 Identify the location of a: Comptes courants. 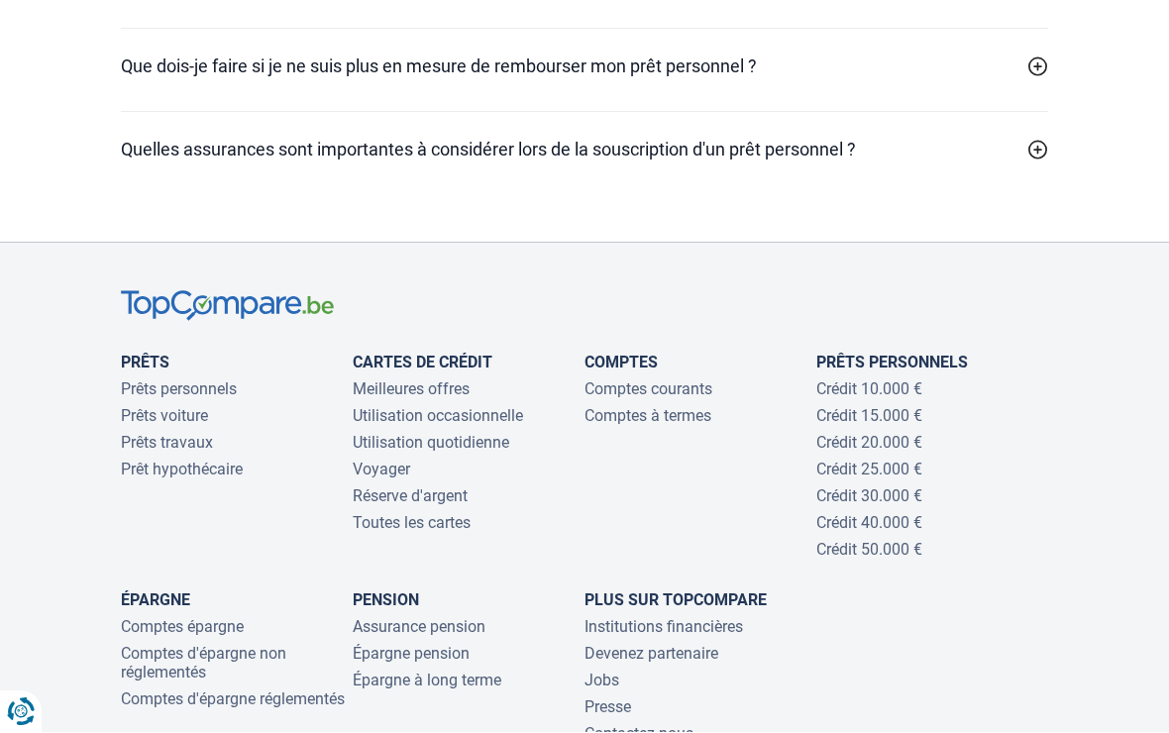
(648, 389).